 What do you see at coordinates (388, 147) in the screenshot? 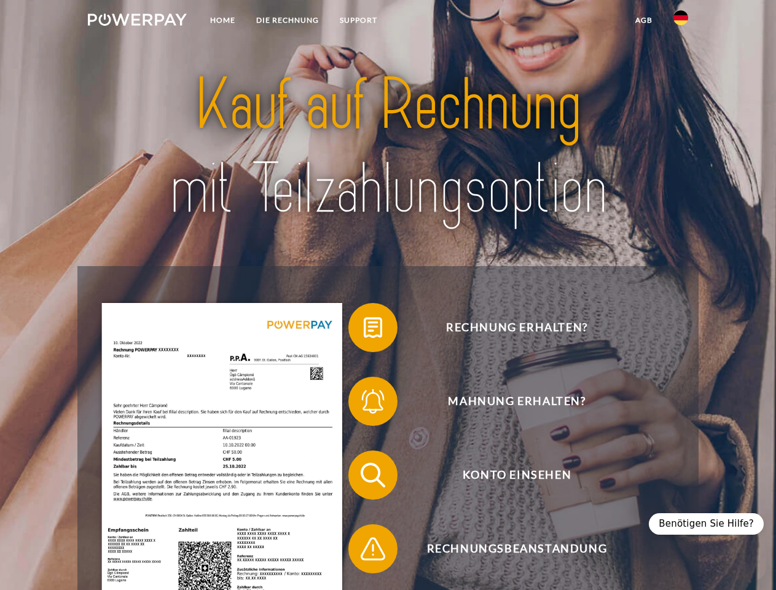
I see `img: title-powerpay_de.svg` at bounding box center [388, 147].